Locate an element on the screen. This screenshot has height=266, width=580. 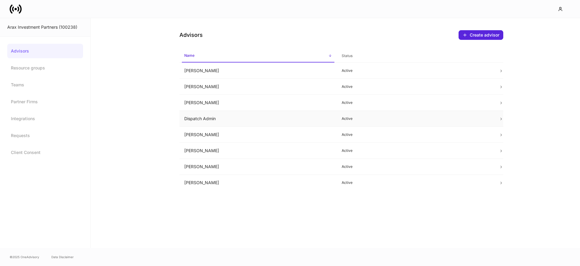
div: Create advisor is located at coordinates (481, 35).